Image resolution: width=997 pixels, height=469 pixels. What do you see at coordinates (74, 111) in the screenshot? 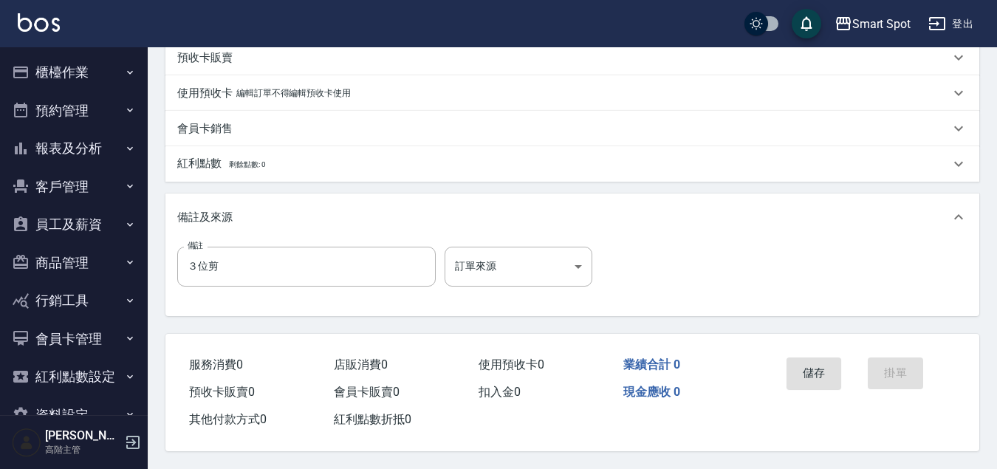
I see `button: 預約管理` at bounding box center [74, 111].